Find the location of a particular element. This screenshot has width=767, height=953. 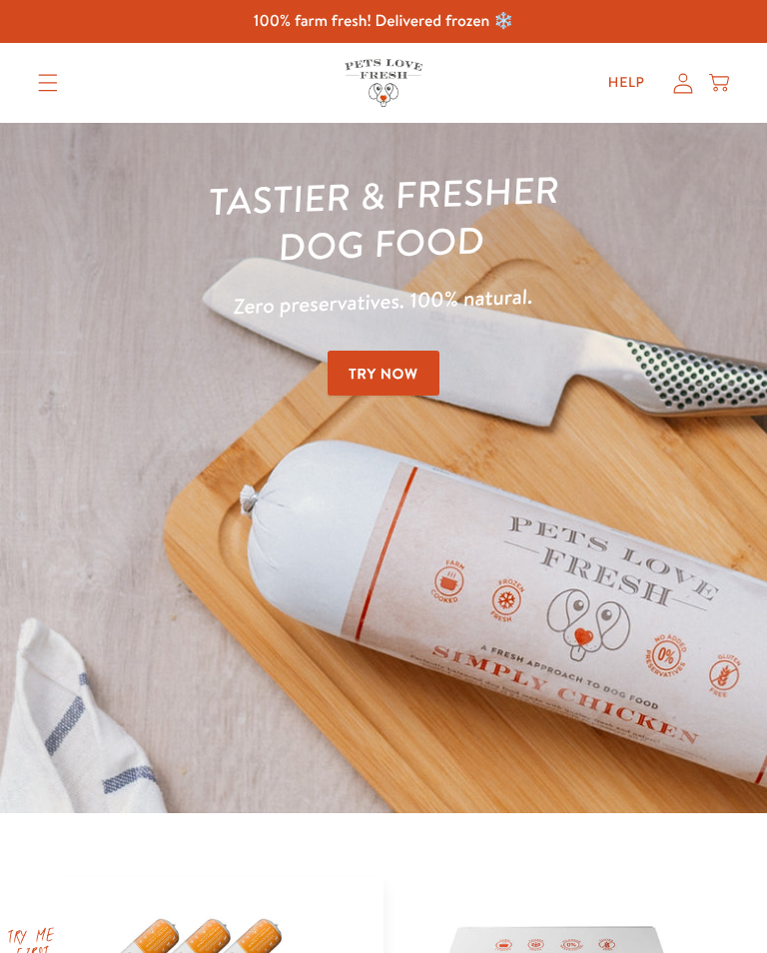

img: Pets Love Fresh is located at coordinates (384, 82).